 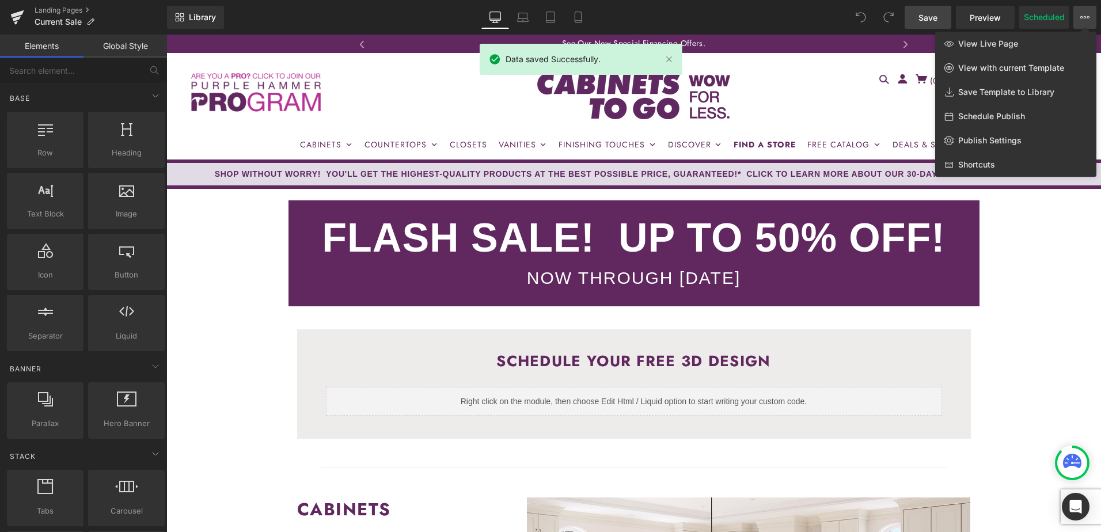 I want to click on span: Tabs, so click(x=45, y=511).